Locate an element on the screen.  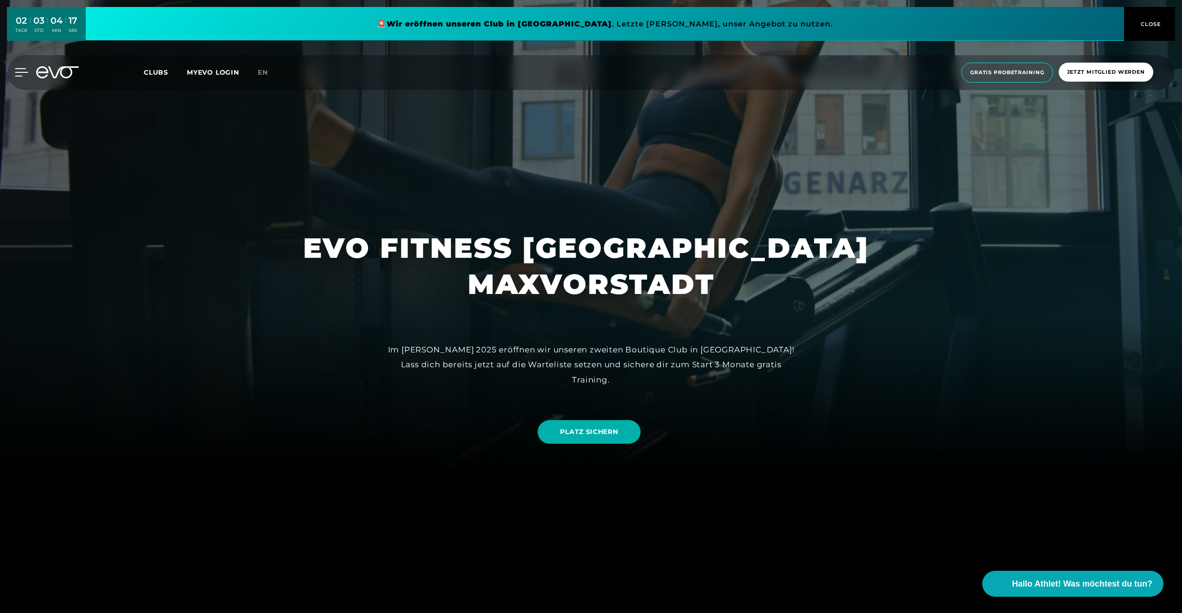
span: PLATZ SICHERN is located at coordinates (589, 431).